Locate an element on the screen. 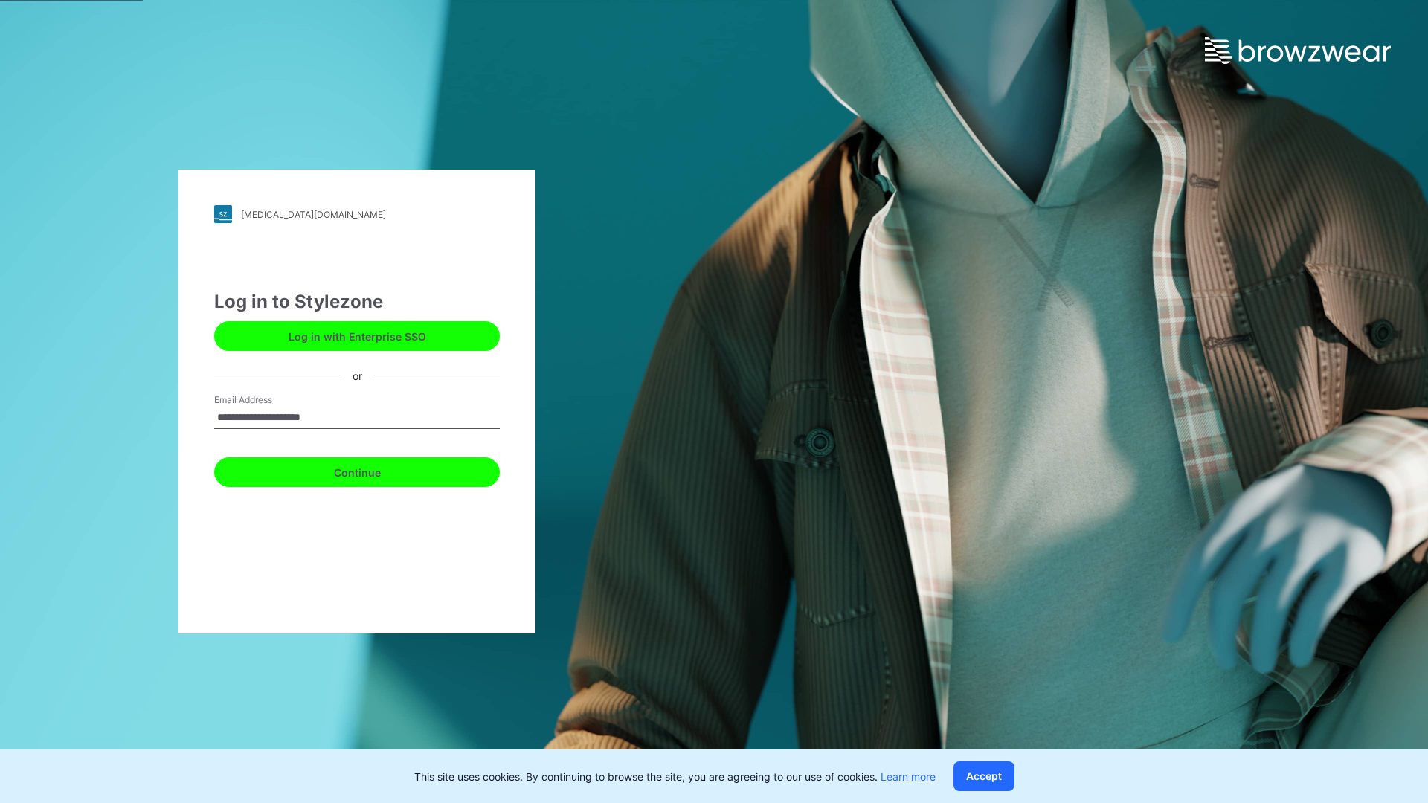  div: or is located at coordinates (357, 375).